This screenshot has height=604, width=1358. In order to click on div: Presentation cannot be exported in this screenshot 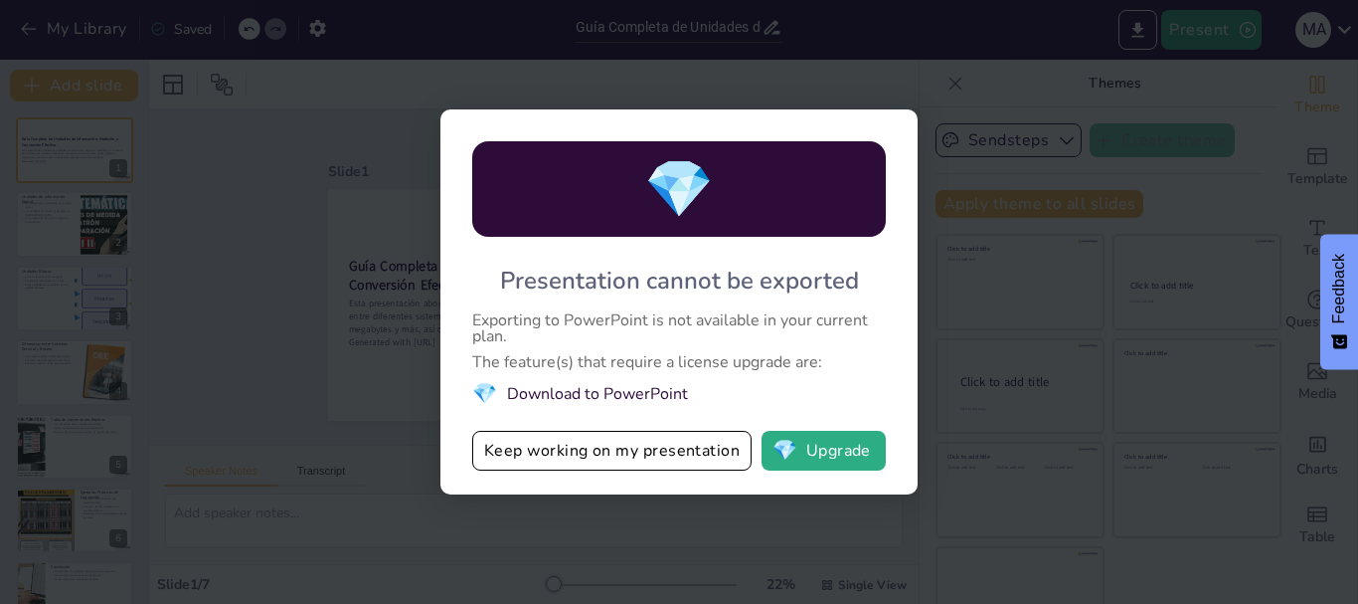, I will do `click(679, 280)`.